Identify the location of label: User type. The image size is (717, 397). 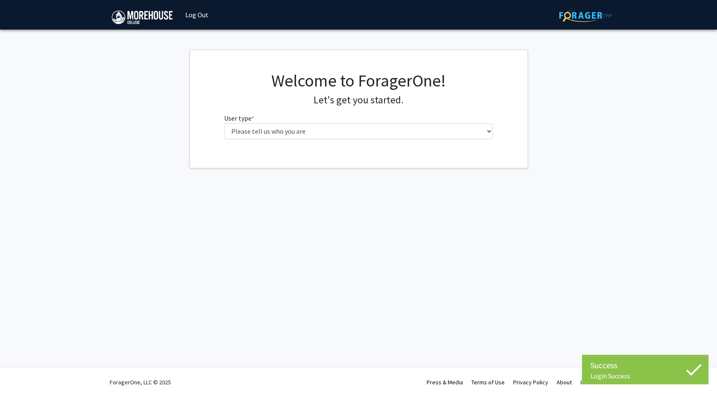
(239, 118).